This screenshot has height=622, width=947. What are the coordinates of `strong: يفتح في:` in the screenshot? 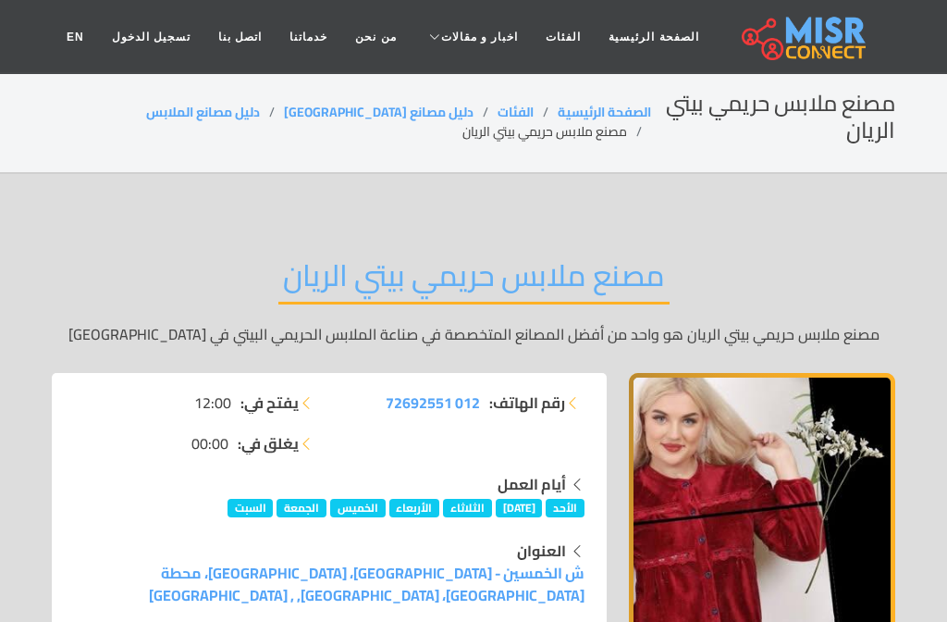 It's located at (269, 402).